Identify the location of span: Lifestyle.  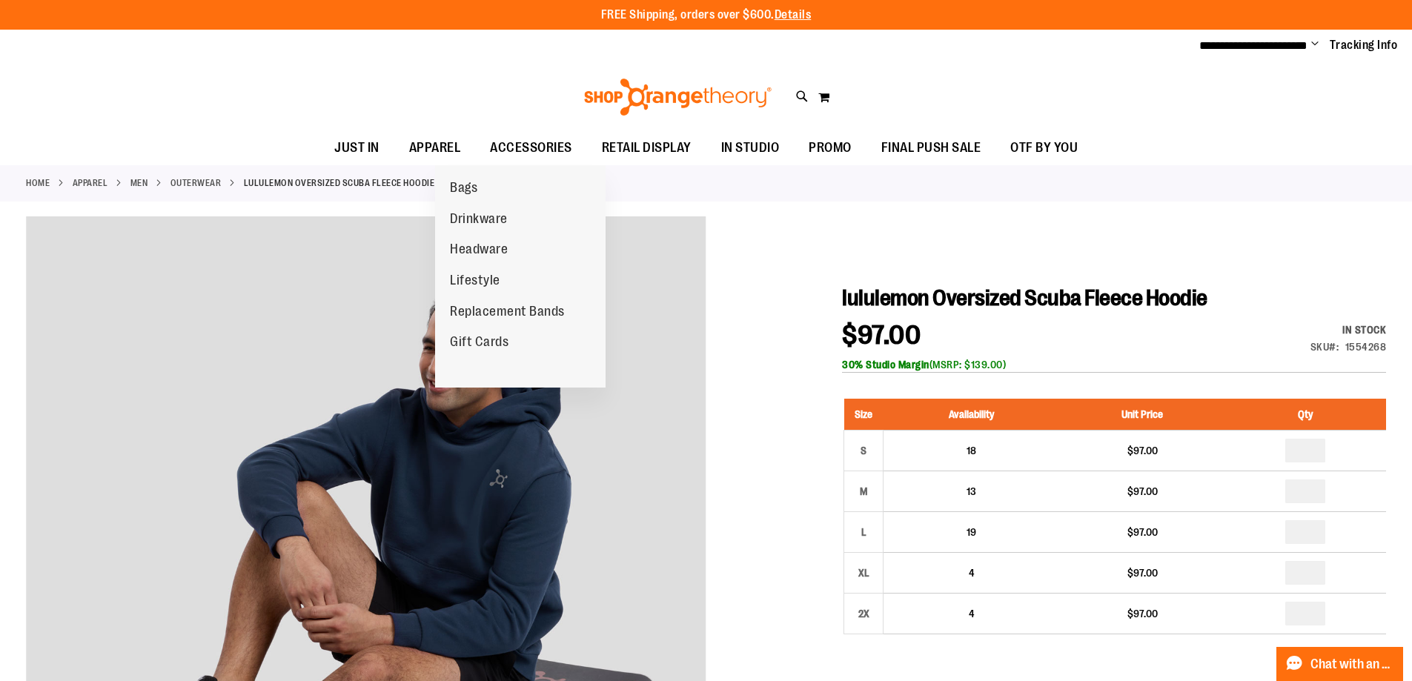
(475, 282).